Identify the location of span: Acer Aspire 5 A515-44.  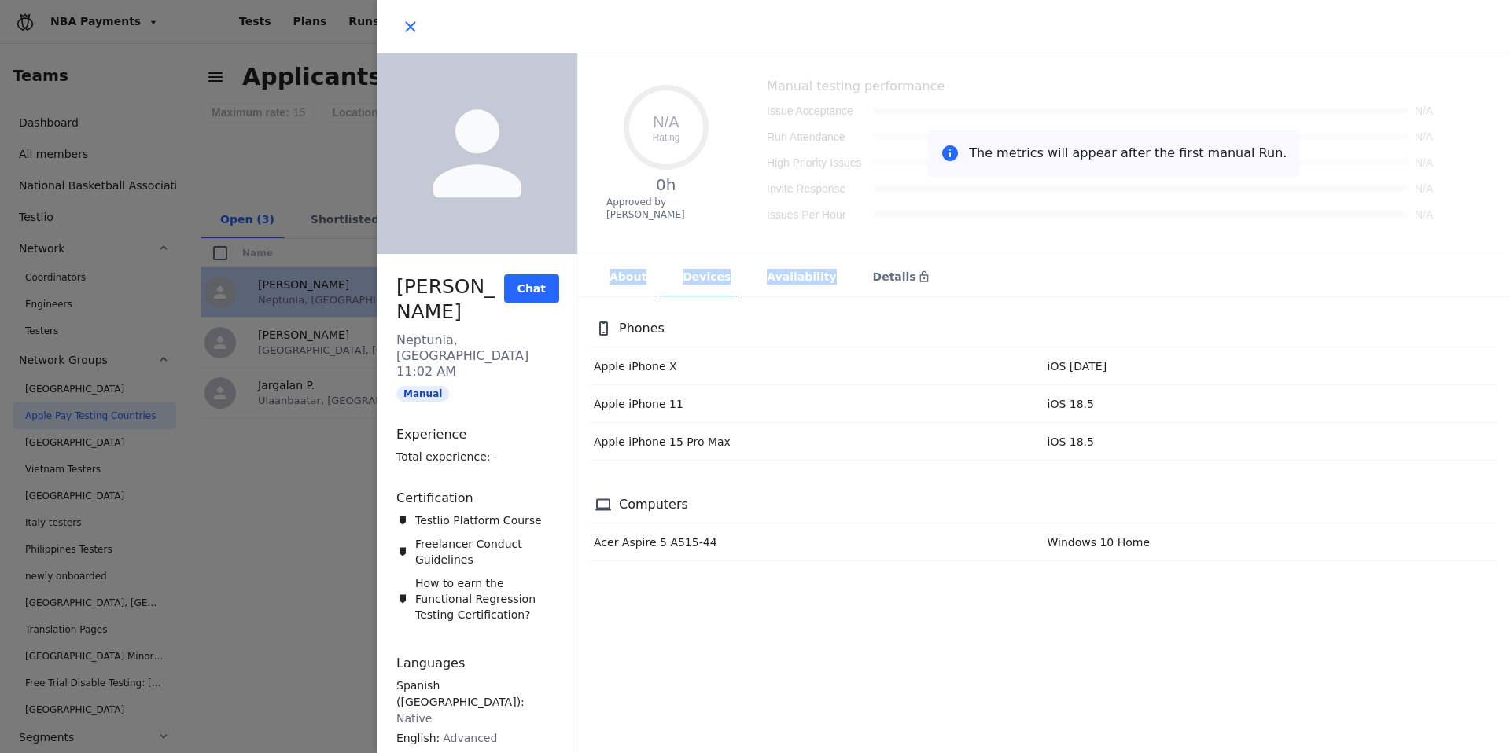
(655, 543).